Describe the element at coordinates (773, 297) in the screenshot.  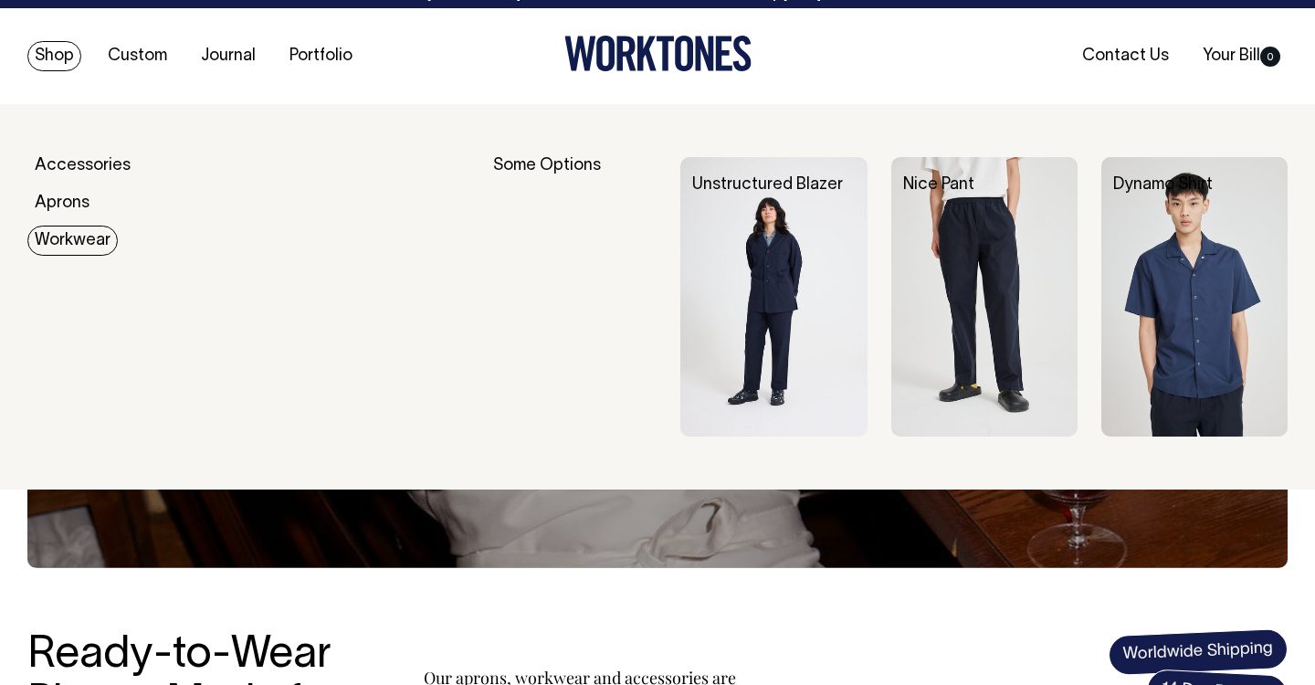
I see `img: Unstructured Blazer` at that location.